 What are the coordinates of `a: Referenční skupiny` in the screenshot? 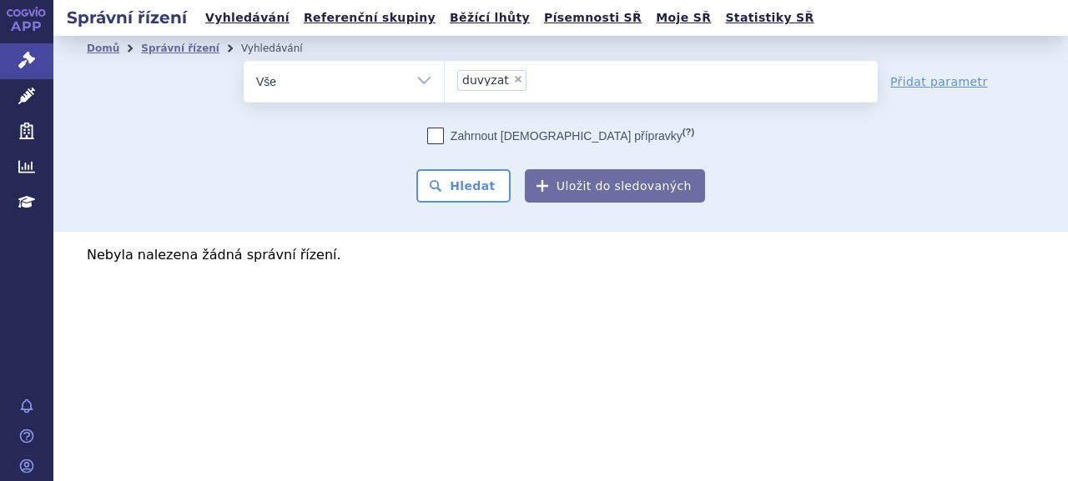 It's located at (370, 18).